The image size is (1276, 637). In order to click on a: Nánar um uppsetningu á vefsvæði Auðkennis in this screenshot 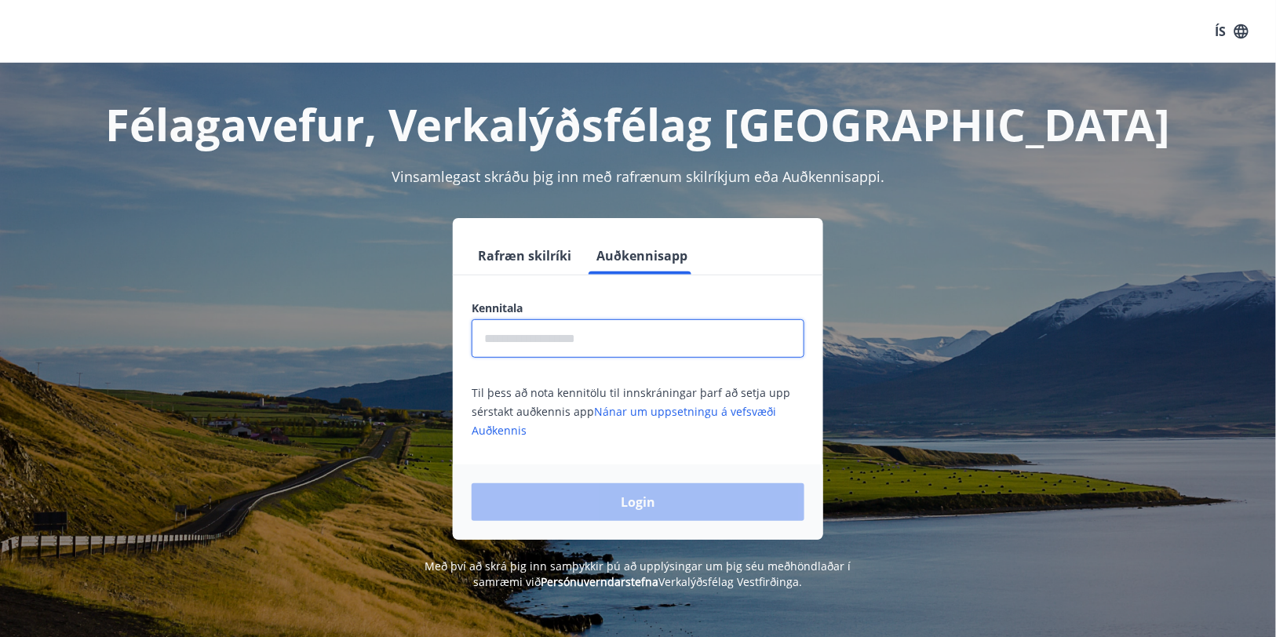, I will do `click(624, 421)`.